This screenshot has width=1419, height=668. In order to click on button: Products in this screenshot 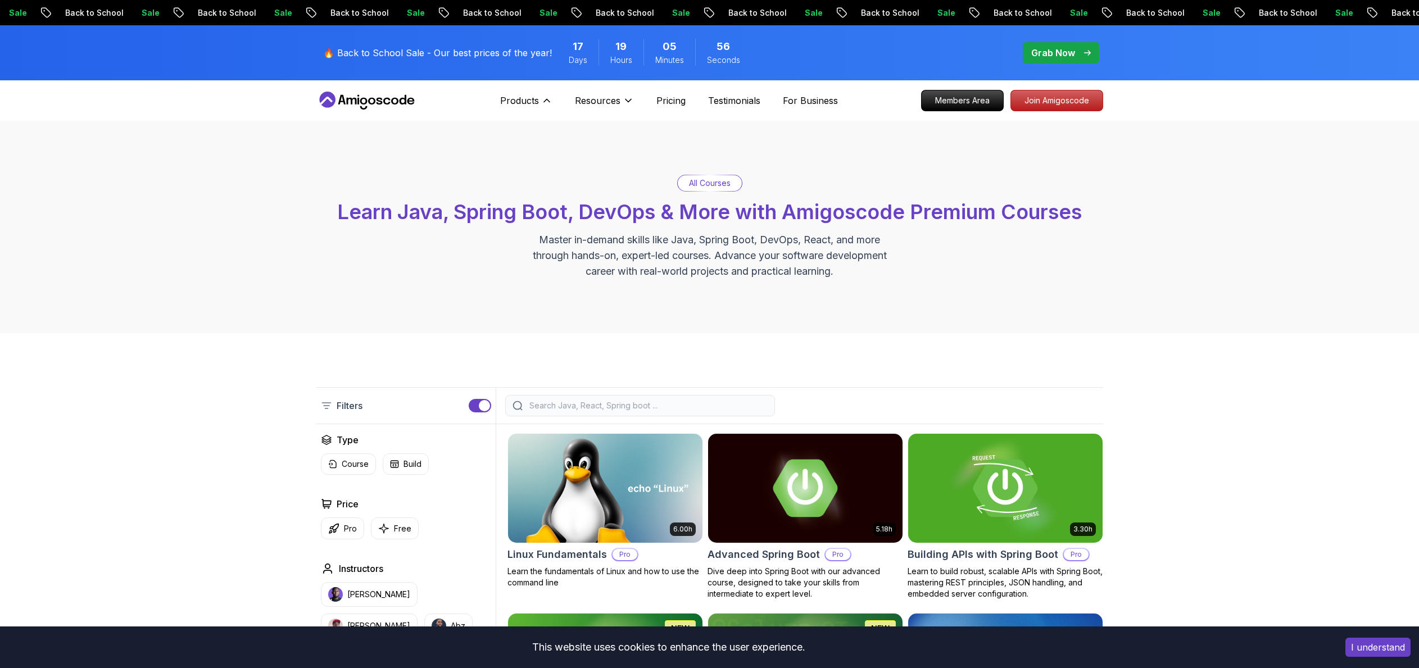, I will do `click(526, 105)`.